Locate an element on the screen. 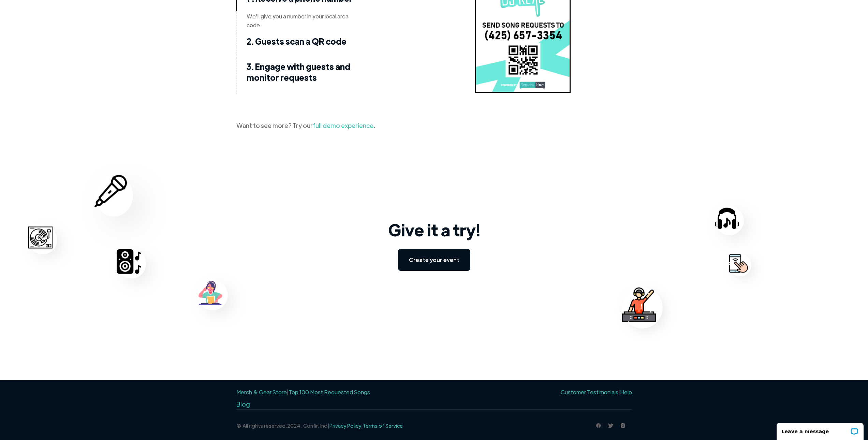 This screenshot has height=440, width=868. a: Blog is located at coordinates (243, 404).